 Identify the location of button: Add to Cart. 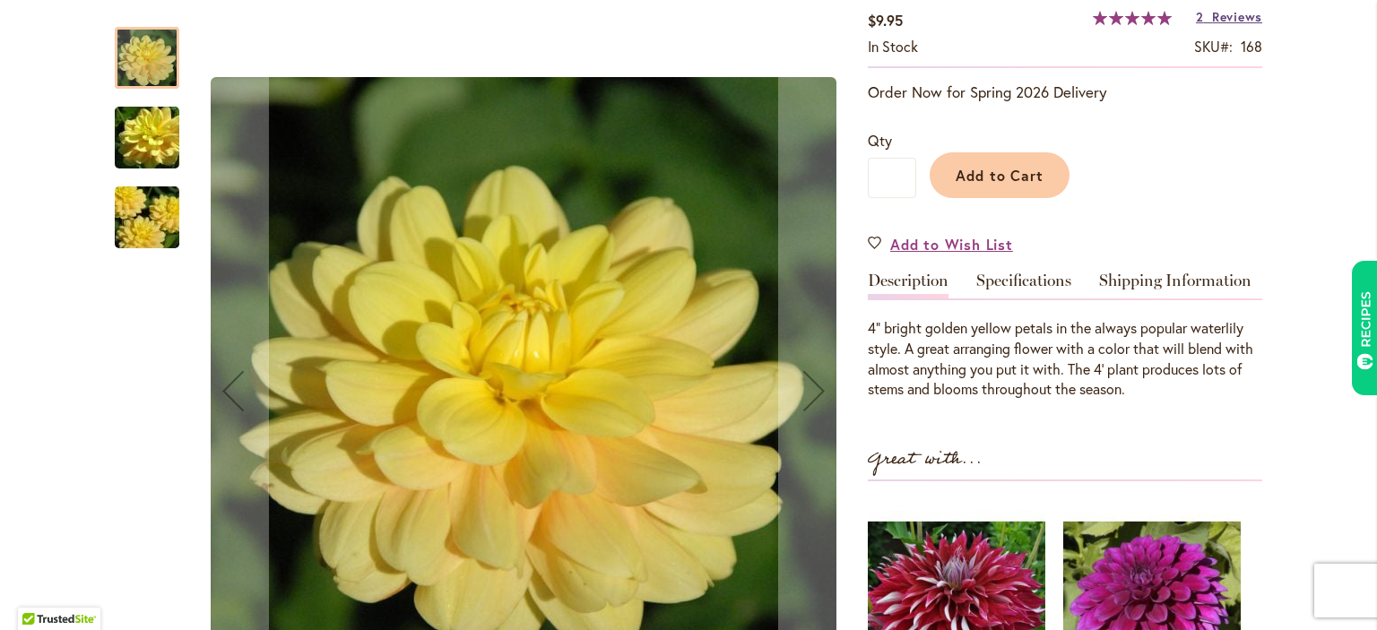
(999, 175).